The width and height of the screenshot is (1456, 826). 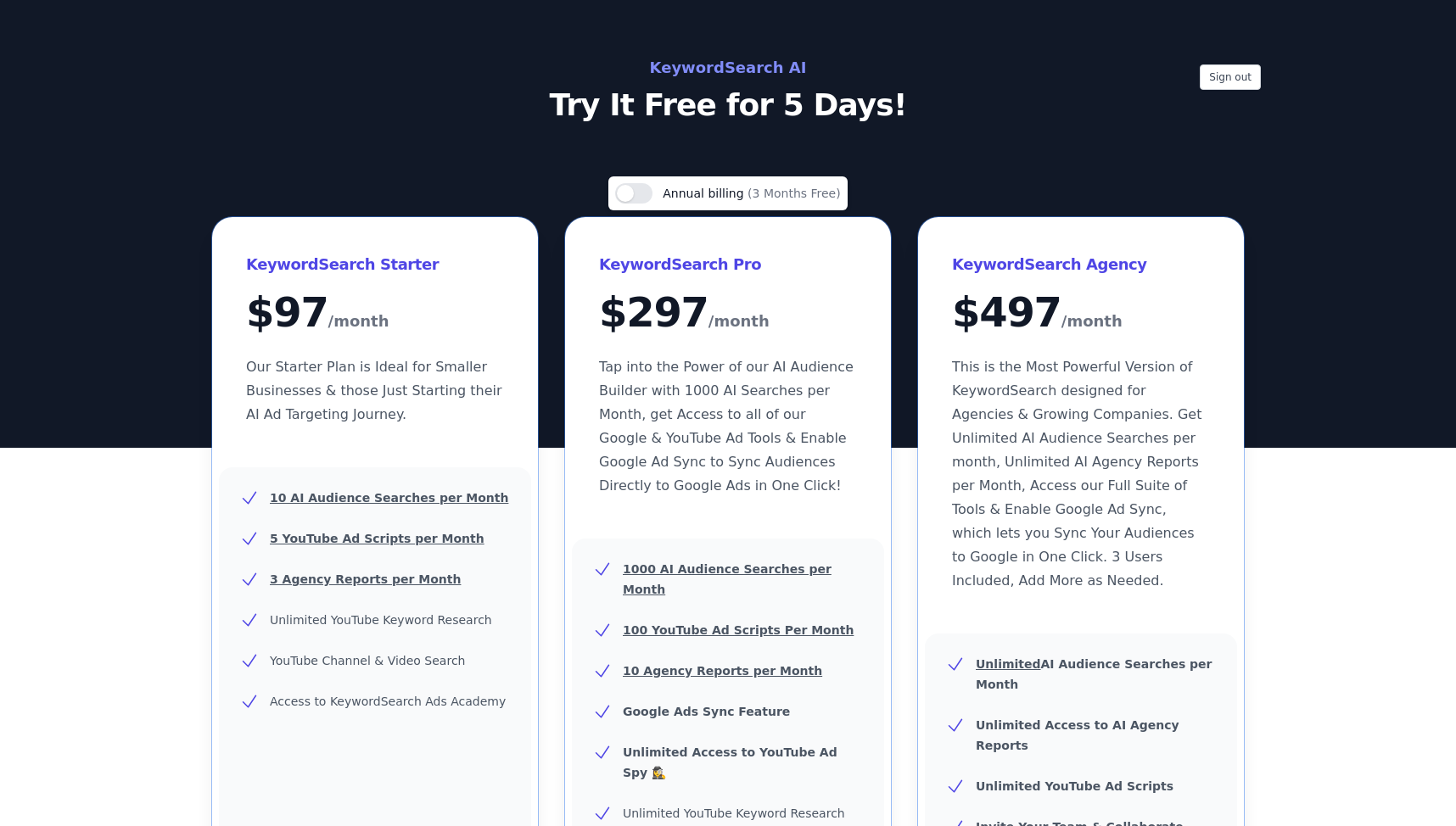 What do you see at coordinates (1073, 787) in the screenshot?
I see `b: Unlimited YouTube Ad Scripts` at bounding box center [1073, 787].